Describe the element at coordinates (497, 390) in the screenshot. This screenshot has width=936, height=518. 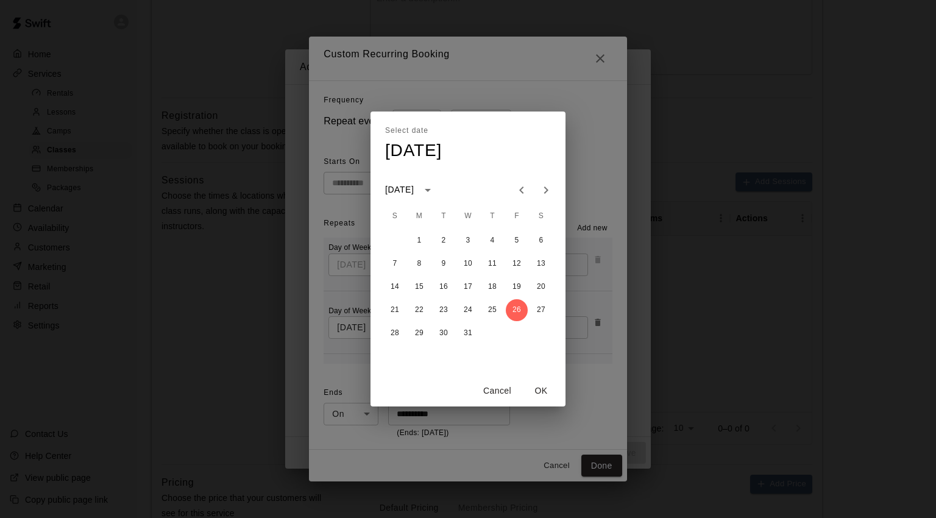
I see `button: Cancel` at that location.